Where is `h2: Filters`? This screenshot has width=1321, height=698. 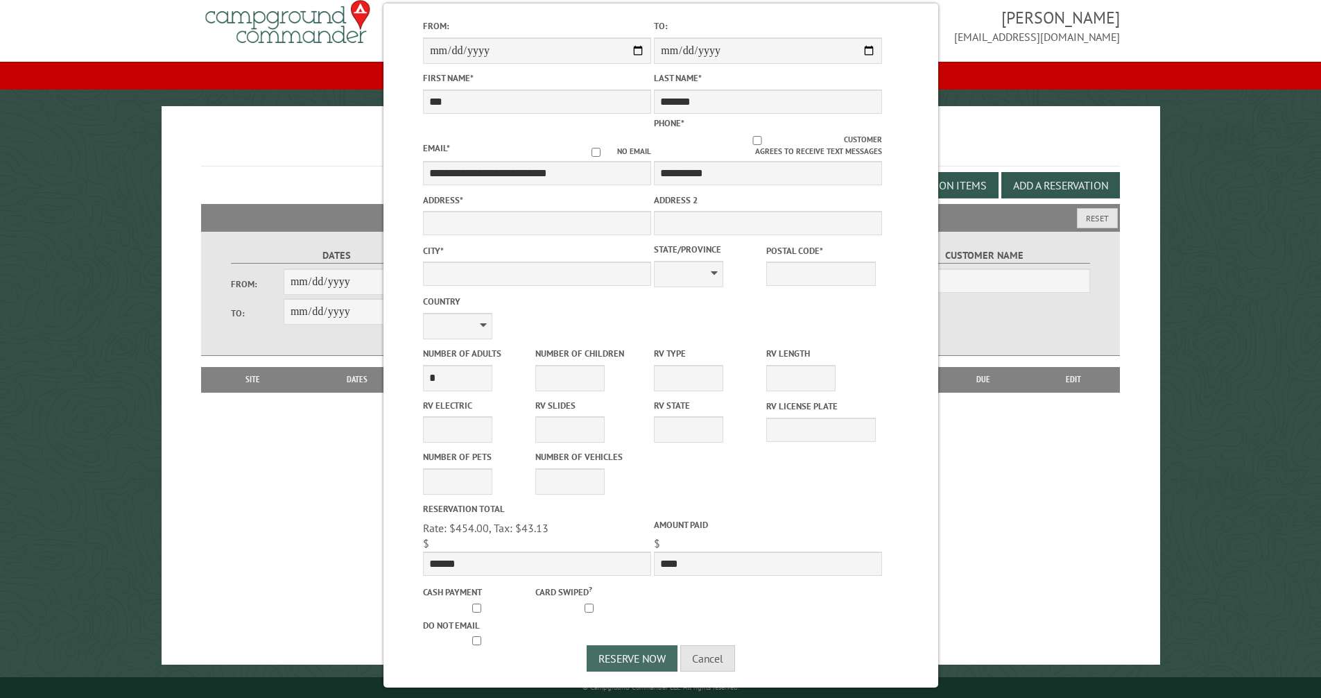 h2: Filters is located at coordinates (661, 217).